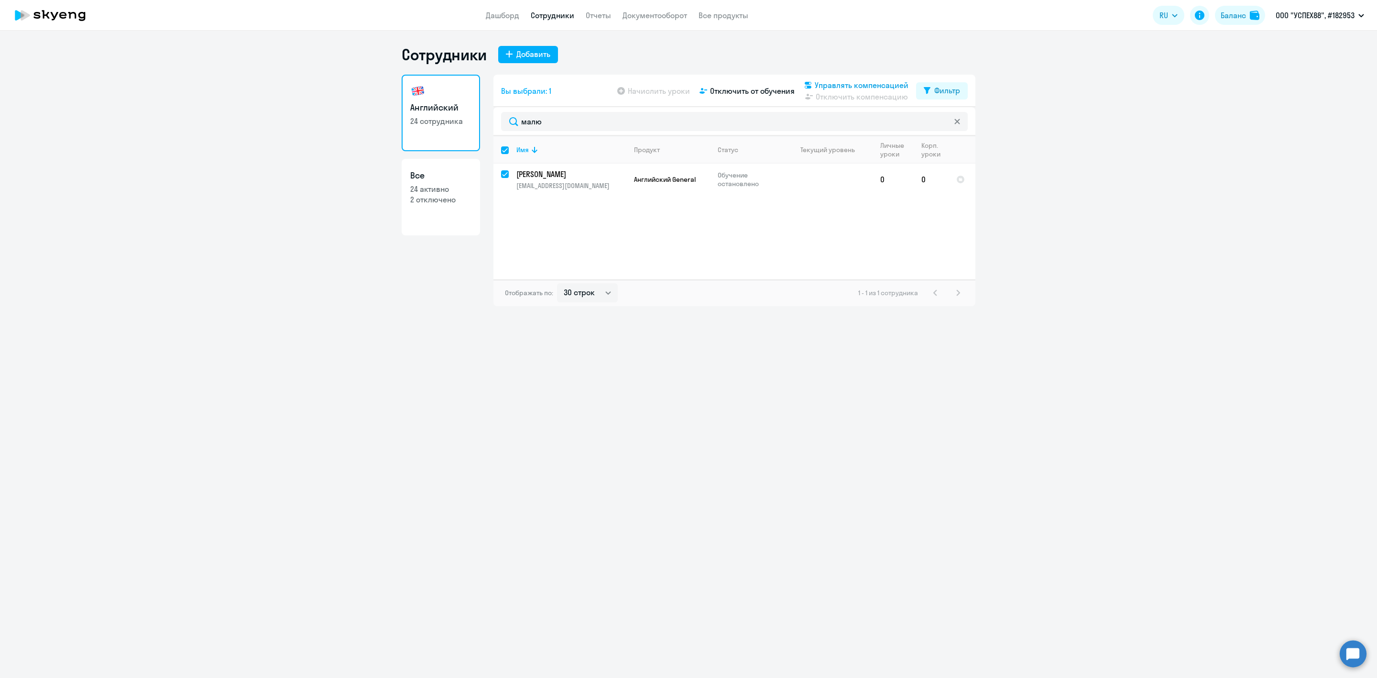 Image resolution: width=1377 pixels, height=678 pixels. Describe the element at coordinates (418, 91) in the screenshot. I see `img: english` at that location.